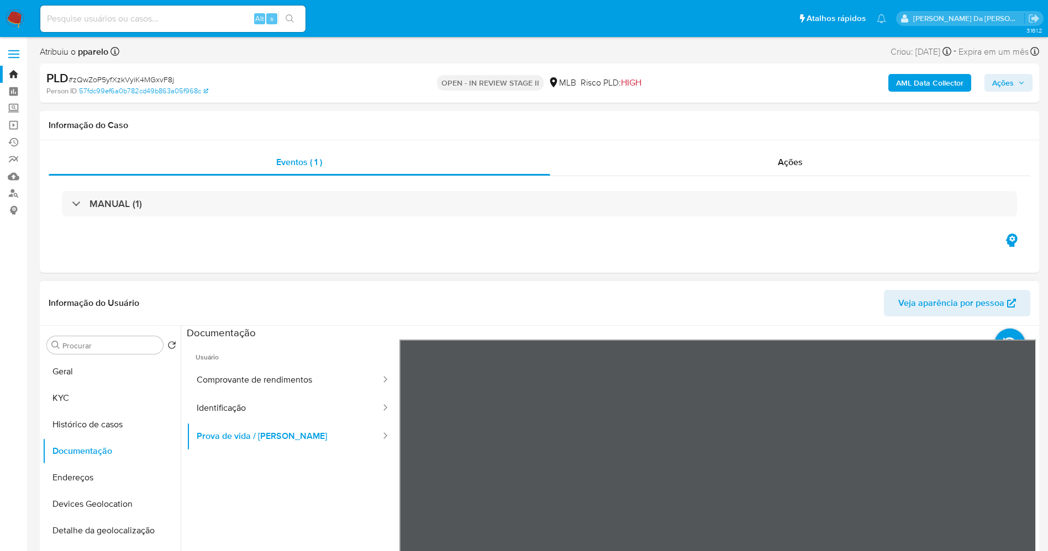 The image size is (1048, 551). What do you see at coordinates (260, 18) in the screenshot?
I see `span: Alt` at bounding box center [260, 18].